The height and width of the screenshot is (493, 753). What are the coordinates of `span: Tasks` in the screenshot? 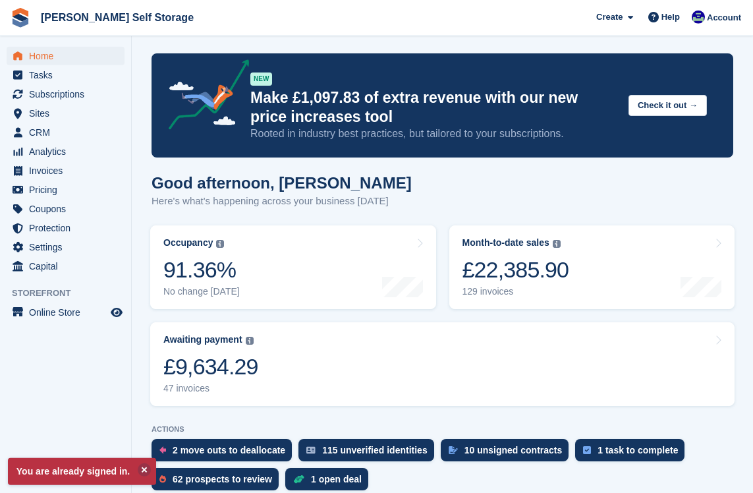 It's located at (69, 75).